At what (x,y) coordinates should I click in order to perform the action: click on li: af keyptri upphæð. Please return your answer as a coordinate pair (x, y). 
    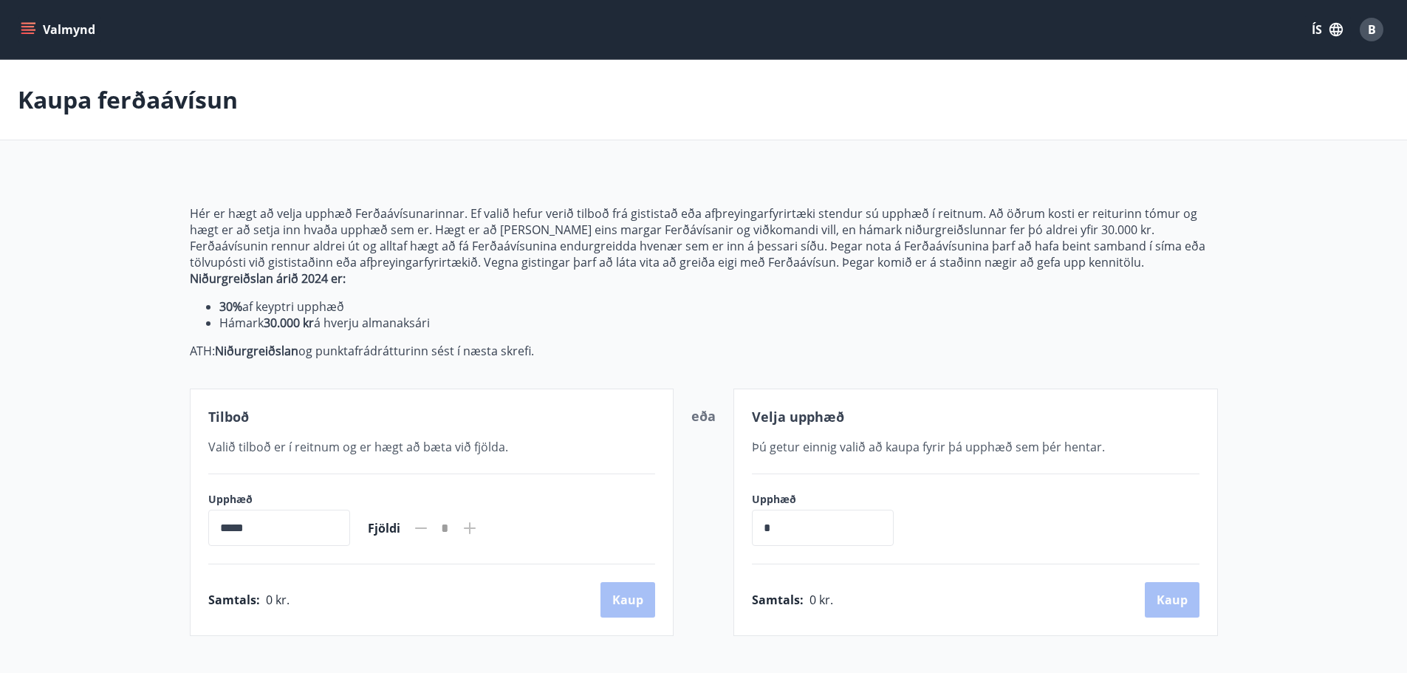
    Looking at the image, I should click on (719, 307).